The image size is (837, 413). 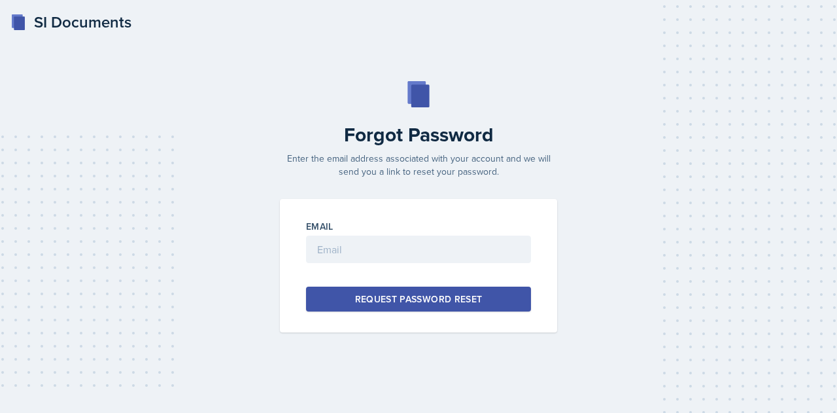 I want to click on h2: Forgot Password, so click(x=419, y=135).